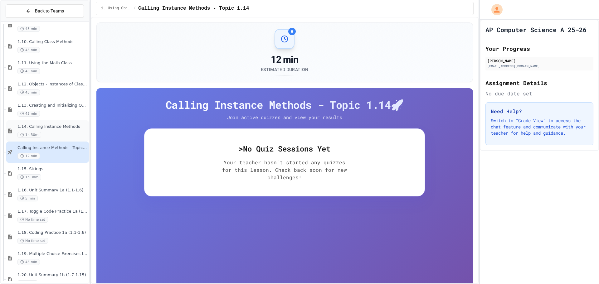 Image resolution: width=599 pixels, height=284 pixels. I want to click on p: Switch to "Grade View" to access the chat feature and communicate with your teacher for help and ..., so click(539, 127).